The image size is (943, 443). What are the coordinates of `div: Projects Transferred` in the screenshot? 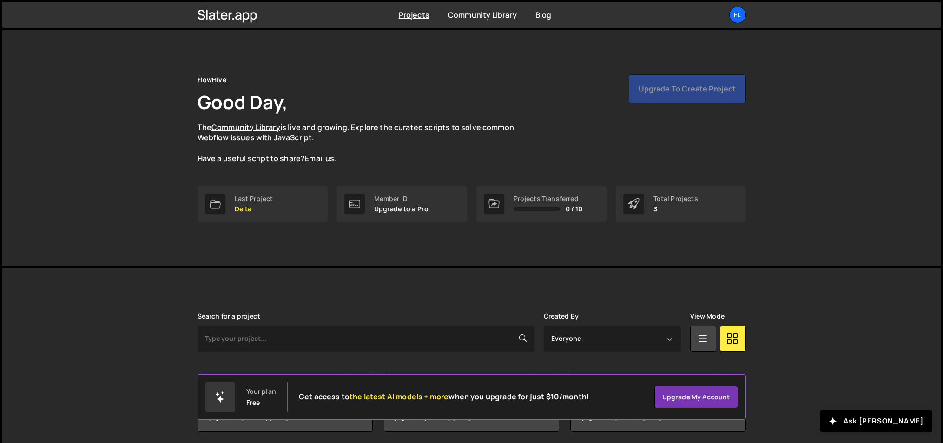 It's located at (548, 199).